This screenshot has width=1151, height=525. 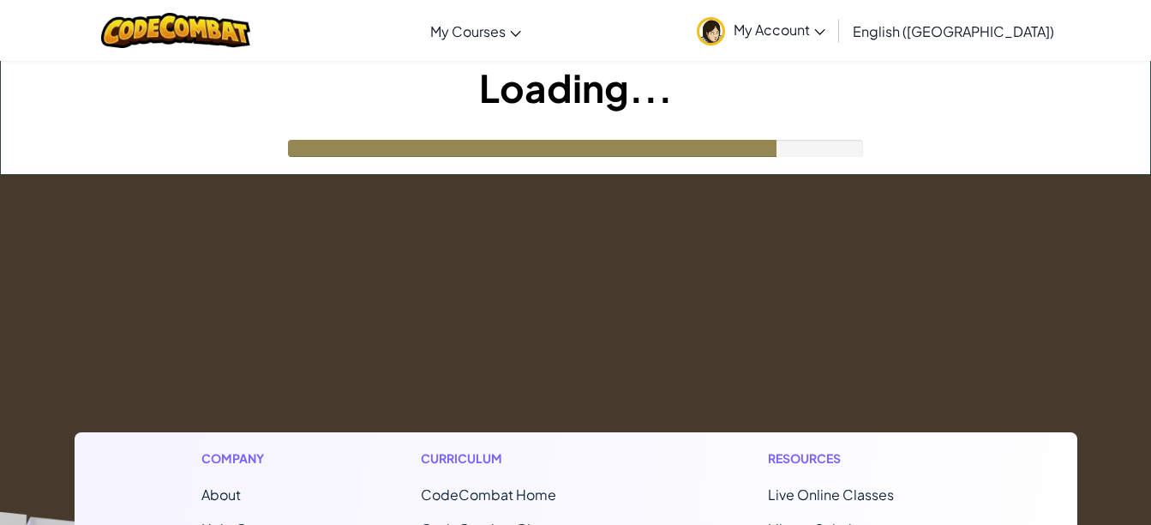 I want to click on a: My Account, so click(x=761, y=30).